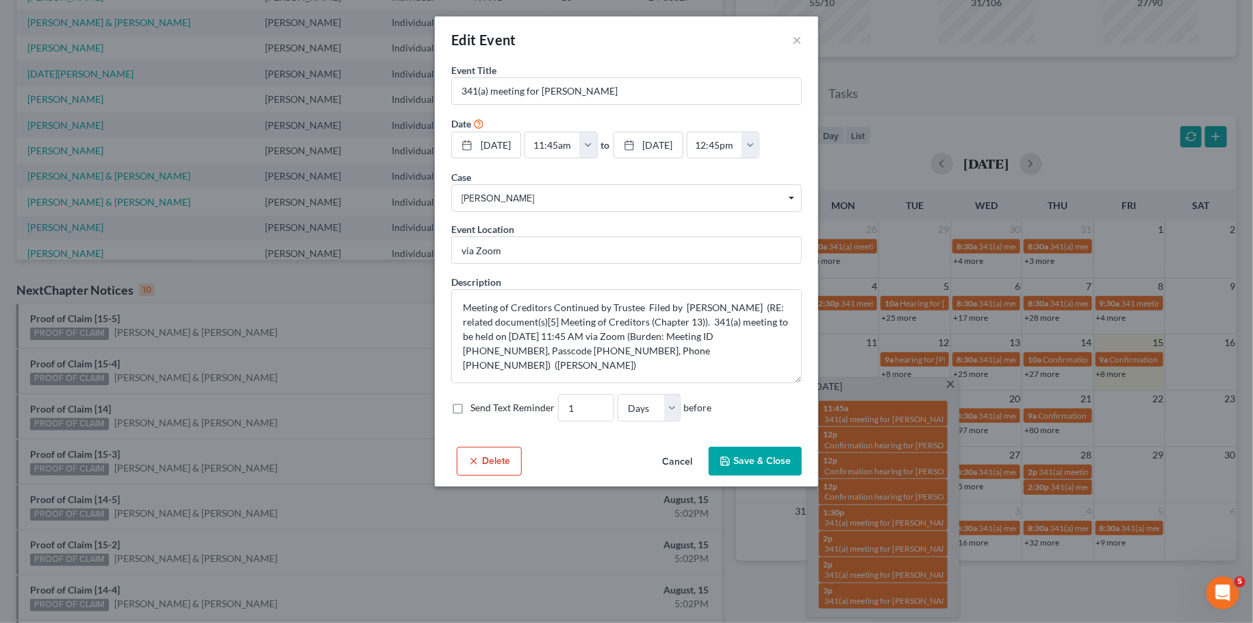 Image resolution: width=1253 pixels, height=623 pixels. I want to click on button: Save & Close, so click(755, 461).